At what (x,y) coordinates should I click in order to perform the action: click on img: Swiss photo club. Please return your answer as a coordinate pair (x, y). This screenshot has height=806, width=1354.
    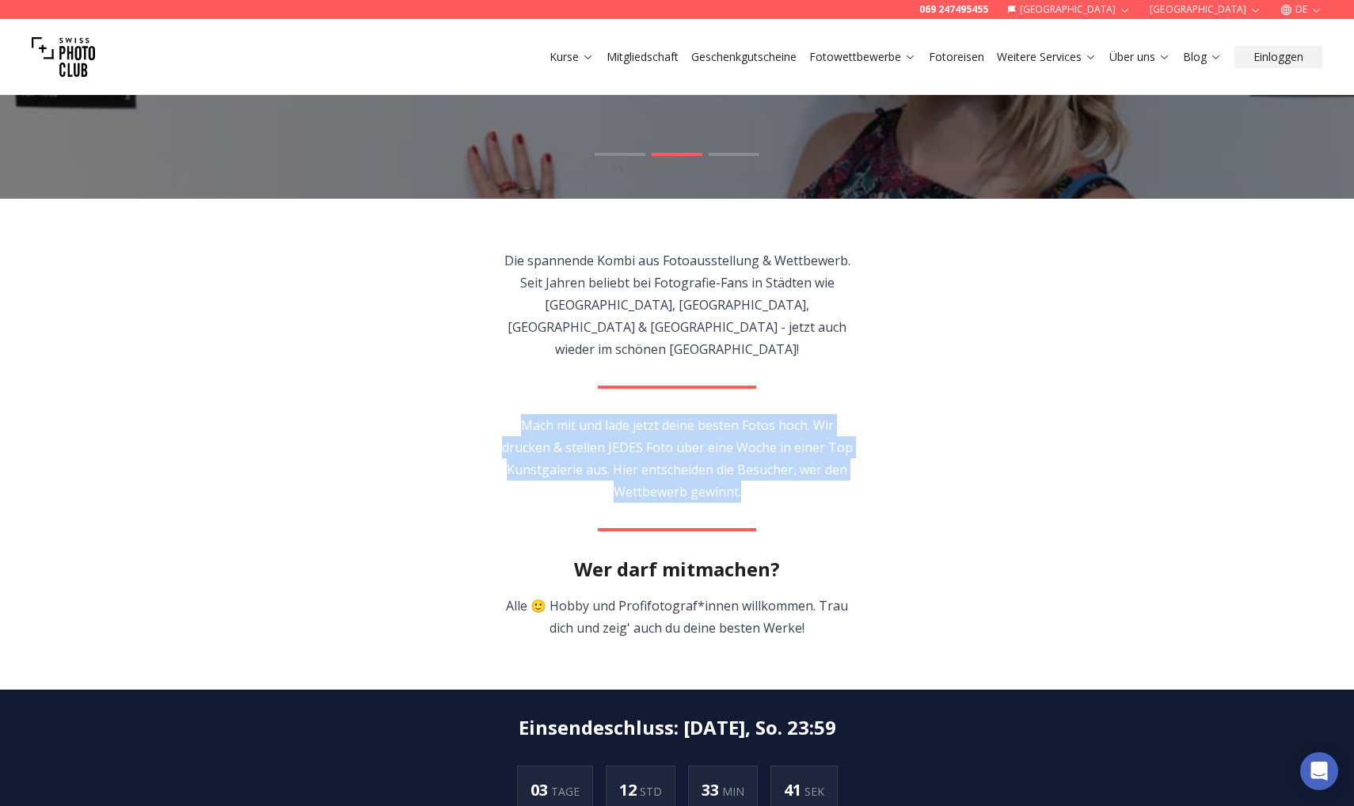
    Looking at the image, I should click on (63, 57).